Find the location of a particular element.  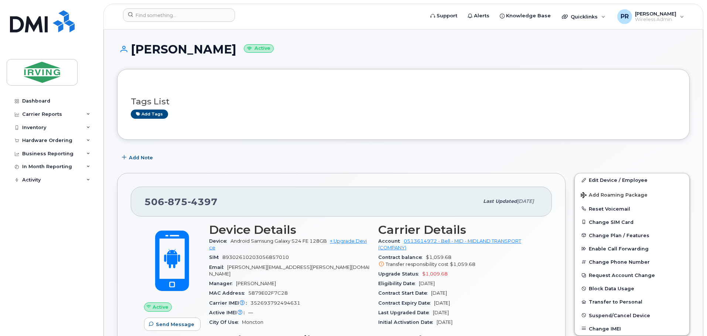

h3: Device Details is located at coordinates (289, 230).